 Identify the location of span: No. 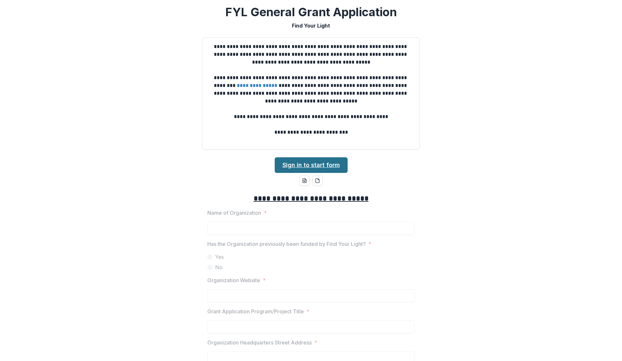
(219, 267).